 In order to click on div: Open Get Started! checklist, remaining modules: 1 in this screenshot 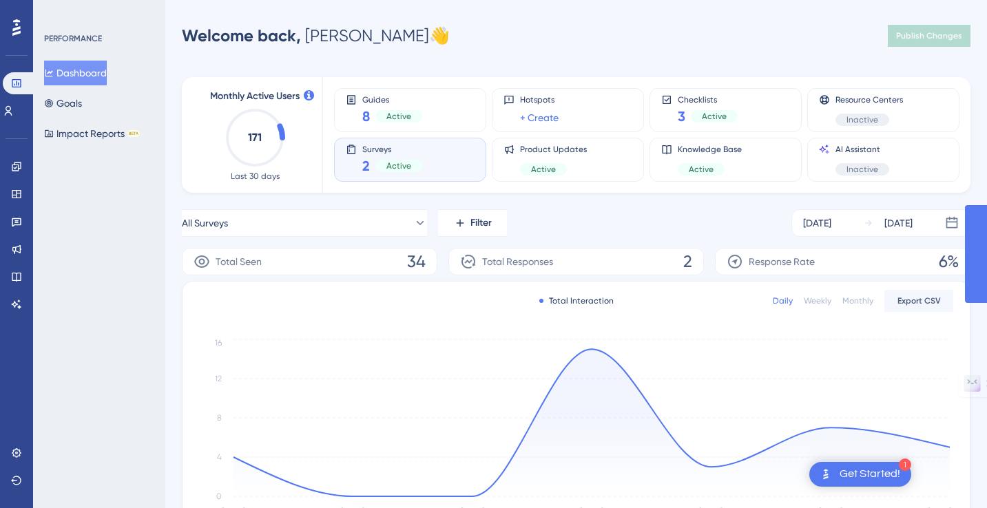, I will do `click(860, 474)`.